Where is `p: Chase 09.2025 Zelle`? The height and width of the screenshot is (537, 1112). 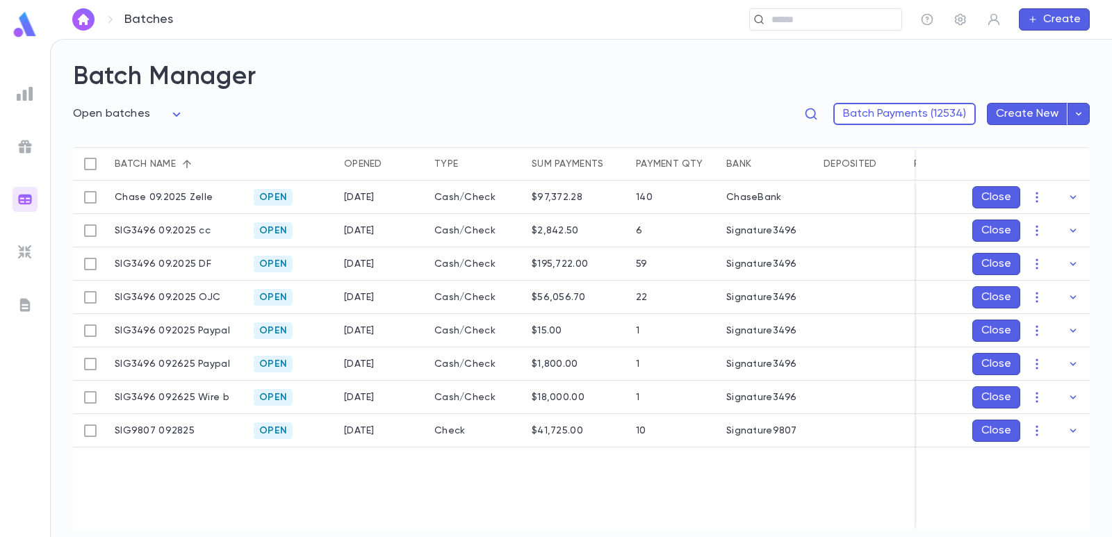 p: Chase 09.2025 Zelle is located at coordinates (163, 197).